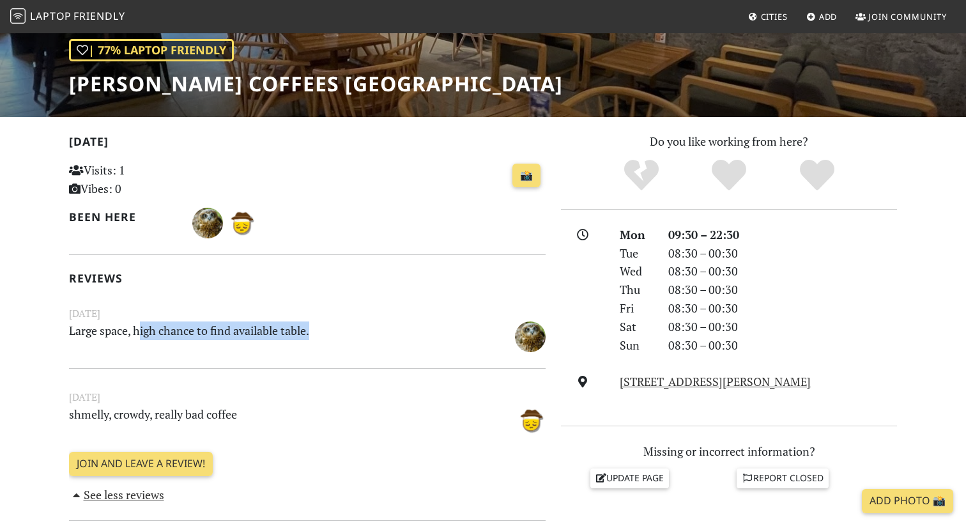 This screenshot has width=966, height=526. I want to click on div: Thu, so click(636, 289).